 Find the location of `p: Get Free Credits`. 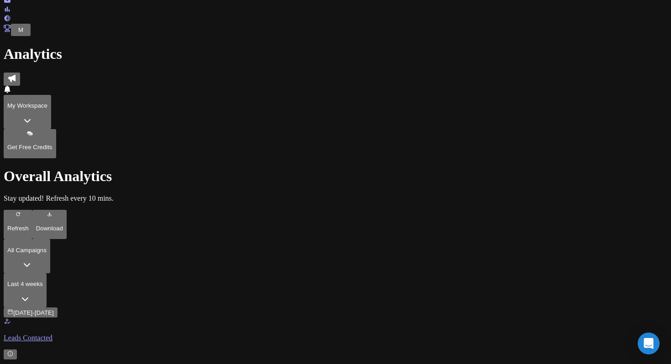

p: Get Free Credits is located at coordinates (30, 147).